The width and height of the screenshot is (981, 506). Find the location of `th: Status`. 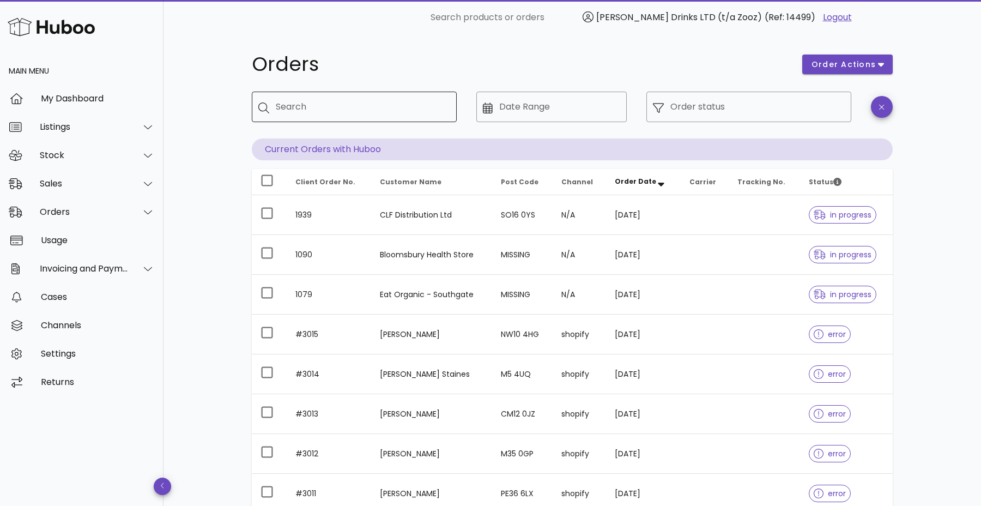

th: Status is located at coordinates (847, 182).